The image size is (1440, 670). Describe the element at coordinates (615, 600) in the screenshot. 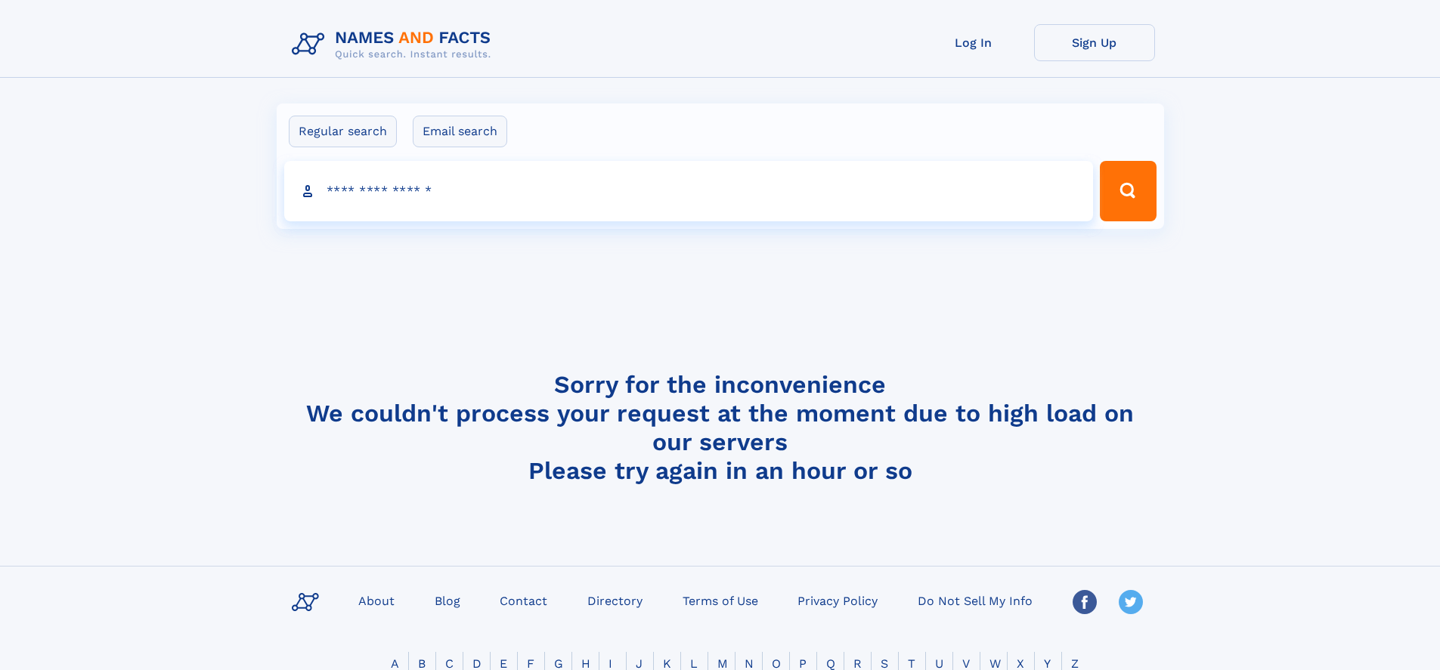

I see `a: Directory` at that location.